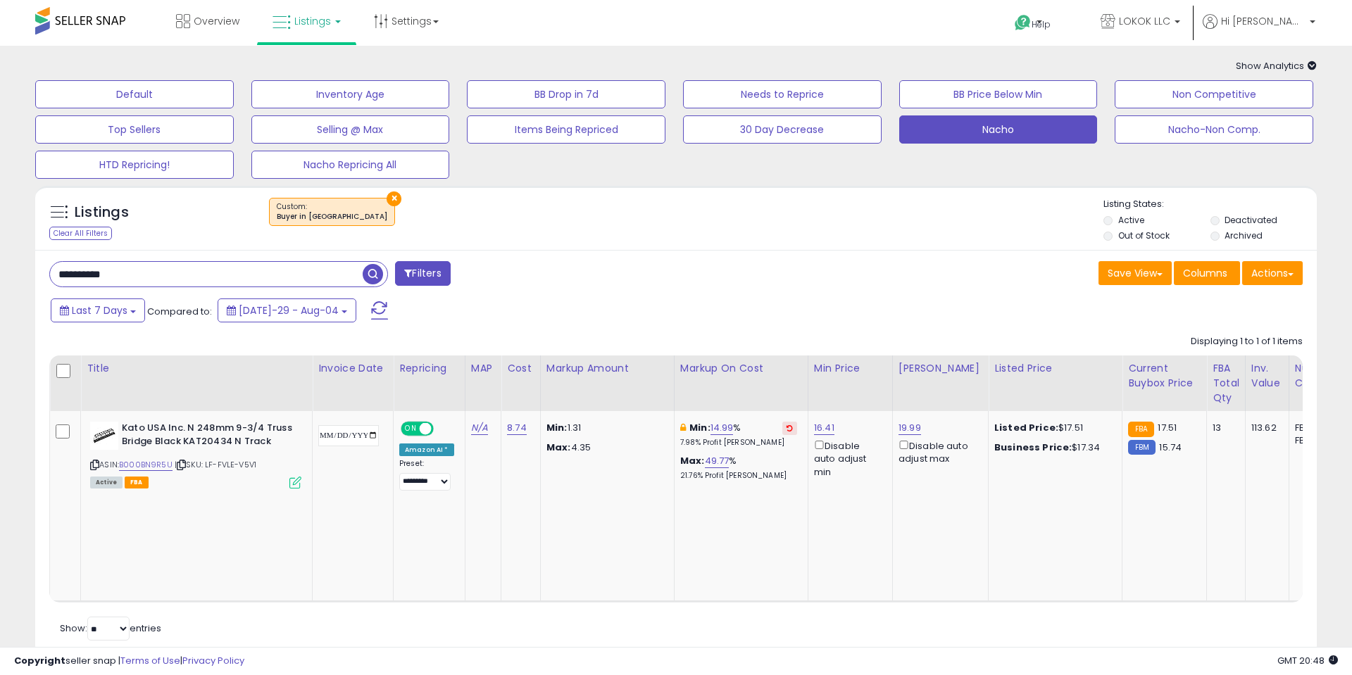 The image size is (1352, 675). Describe the element at coordinates (129, 661) in the screenshot. I see `div: seller snap | |` at that location.